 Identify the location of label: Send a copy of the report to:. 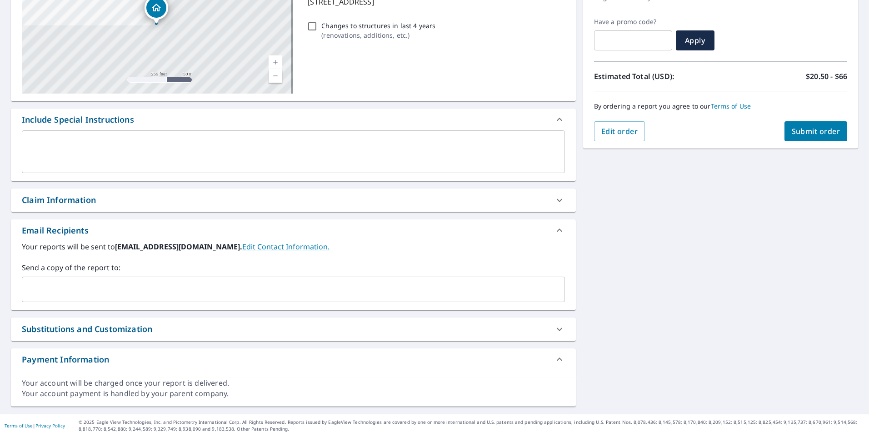
(293, 268).